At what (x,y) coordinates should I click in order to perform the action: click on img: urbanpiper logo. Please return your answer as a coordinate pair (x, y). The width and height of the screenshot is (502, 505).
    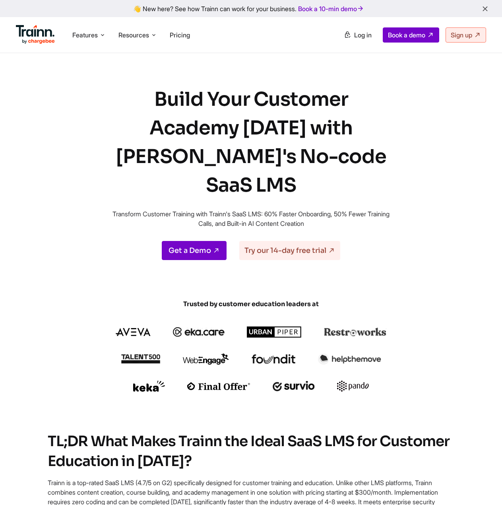
    Looking at the image, I should click on (274, 332).